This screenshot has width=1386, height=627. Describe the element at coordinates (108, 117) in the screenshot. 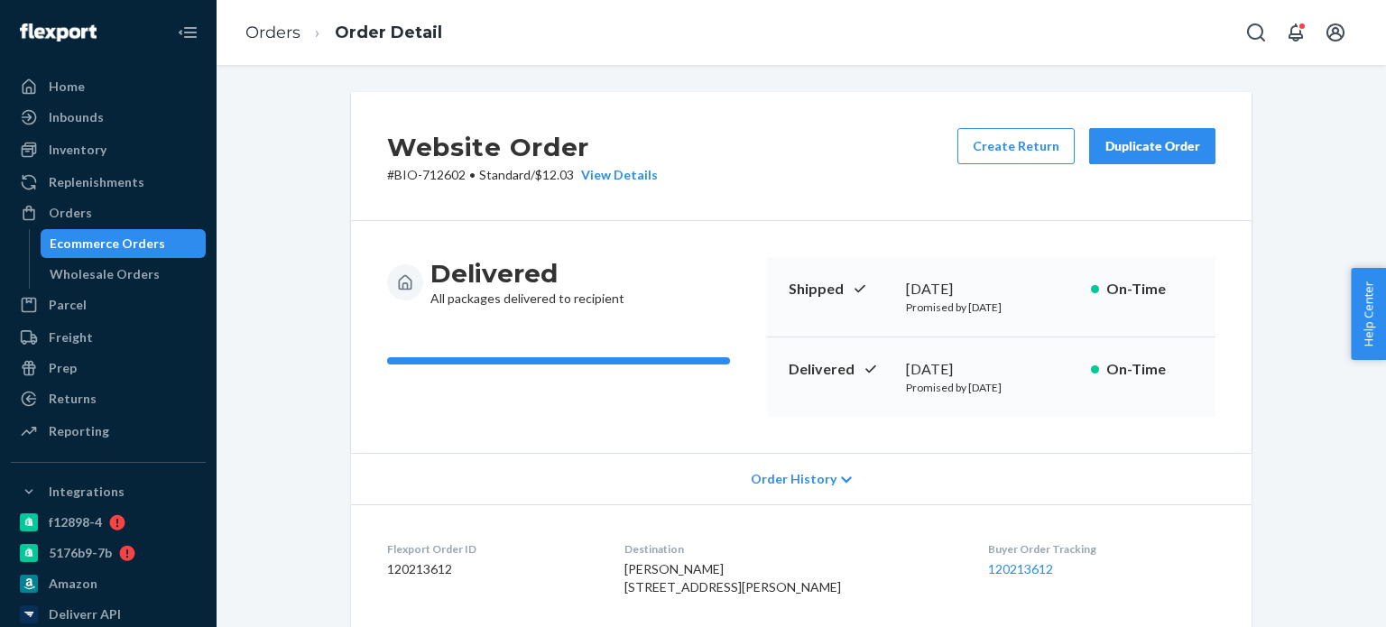

I see `a: Inbounds` at that location.